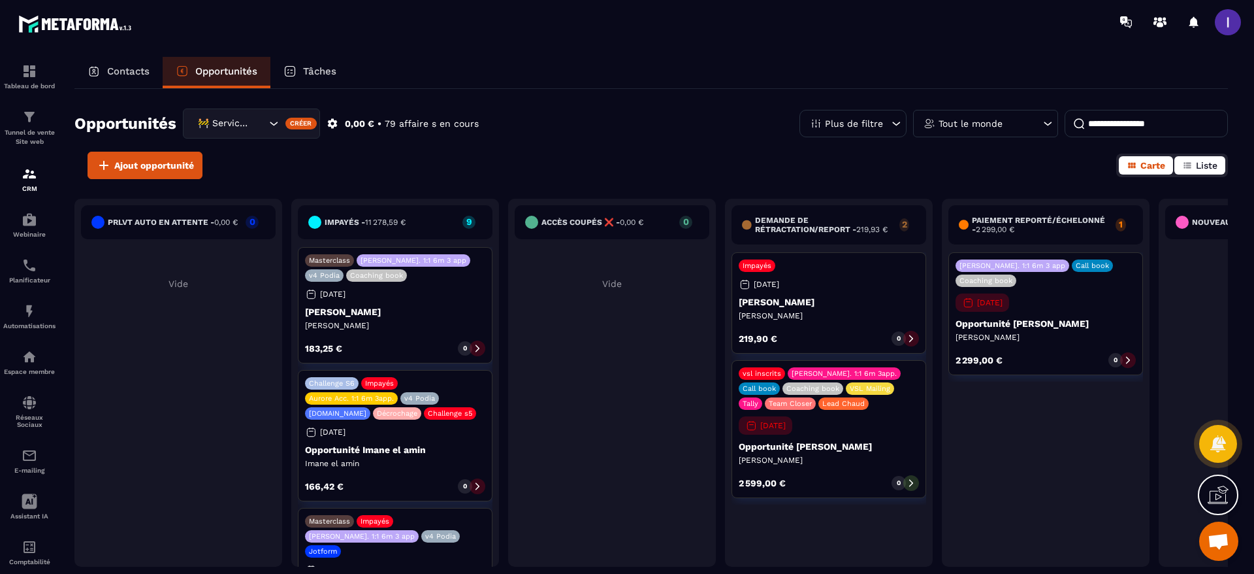  I want to click on p: E-mailing, so click(29, 470).